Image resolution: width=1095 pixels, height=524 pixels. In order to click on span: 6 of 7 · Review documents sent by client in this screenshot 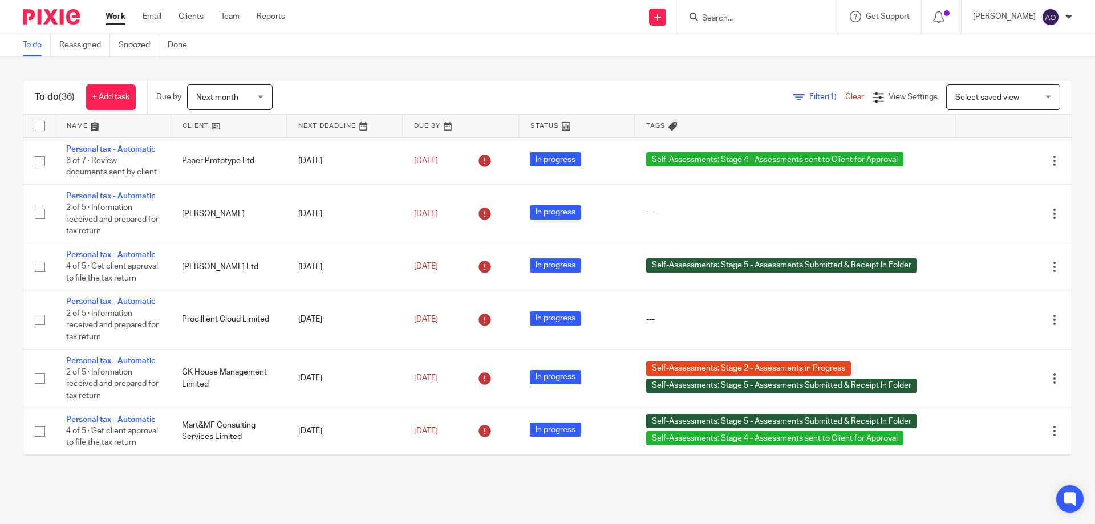, I will do `click(111, 166)`.